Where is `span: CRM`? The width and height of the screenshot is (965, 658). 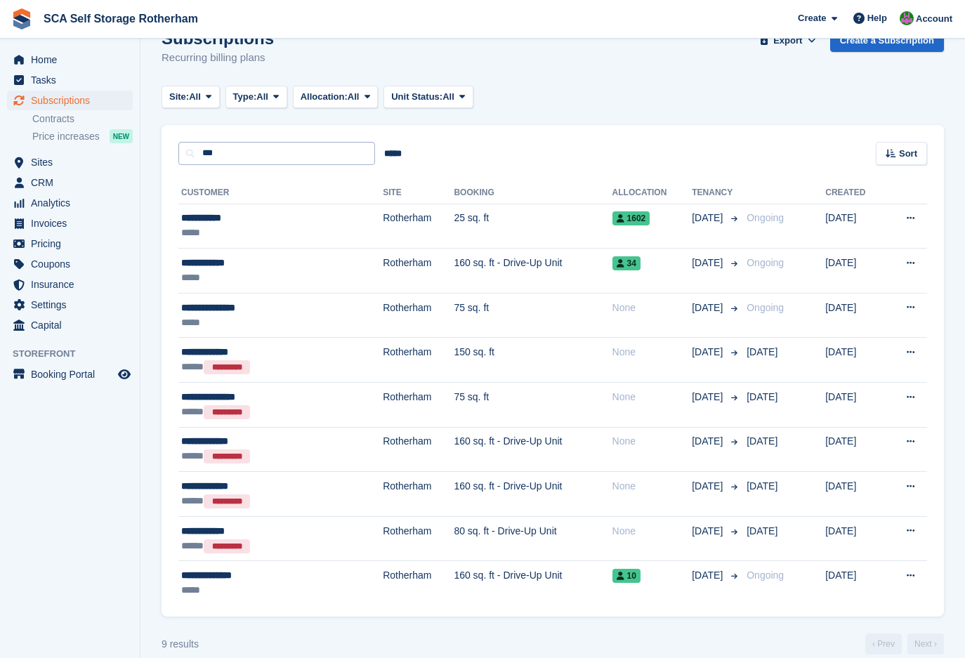
span: CRM is located at coordinates (73, 183).